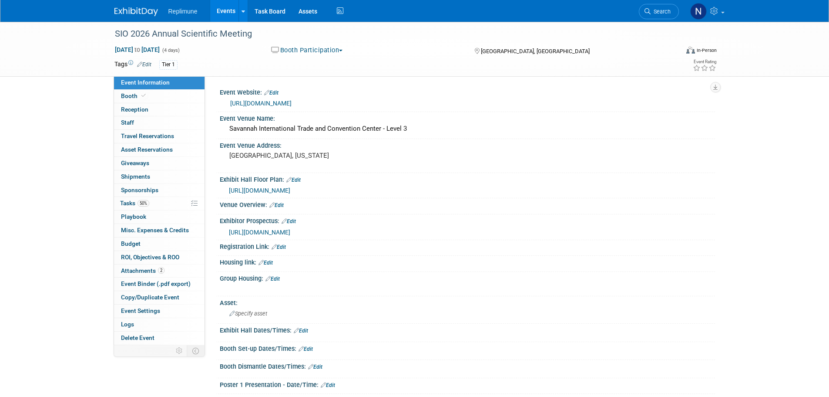 This screenshot has height=397, width=829. Describe the element at coordinates (159, 190) in the screenshot. I see `a: Sponsorships` at that location.